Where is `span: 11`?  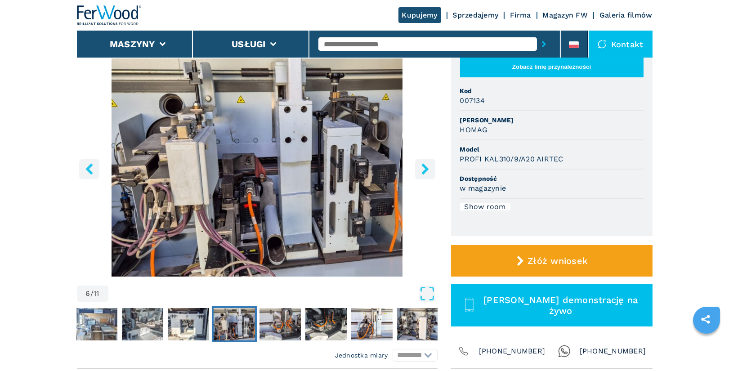 span: 11 is located at coordinates (96, 294).